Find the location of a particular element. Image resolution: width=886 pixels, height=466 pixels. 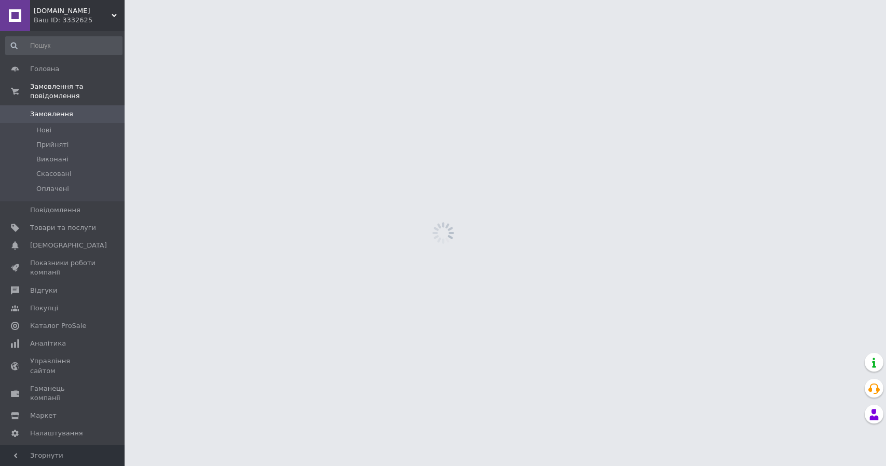

span: Управління сайтом is located at coordinates (63, 366).